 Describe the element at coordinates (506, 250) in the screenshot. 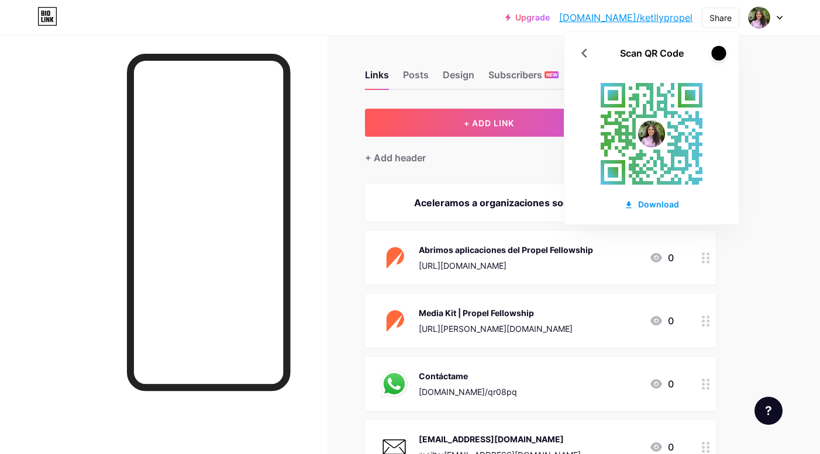

I see `div: Abrimos aplicaciones del Propel Fellowship` at that location.